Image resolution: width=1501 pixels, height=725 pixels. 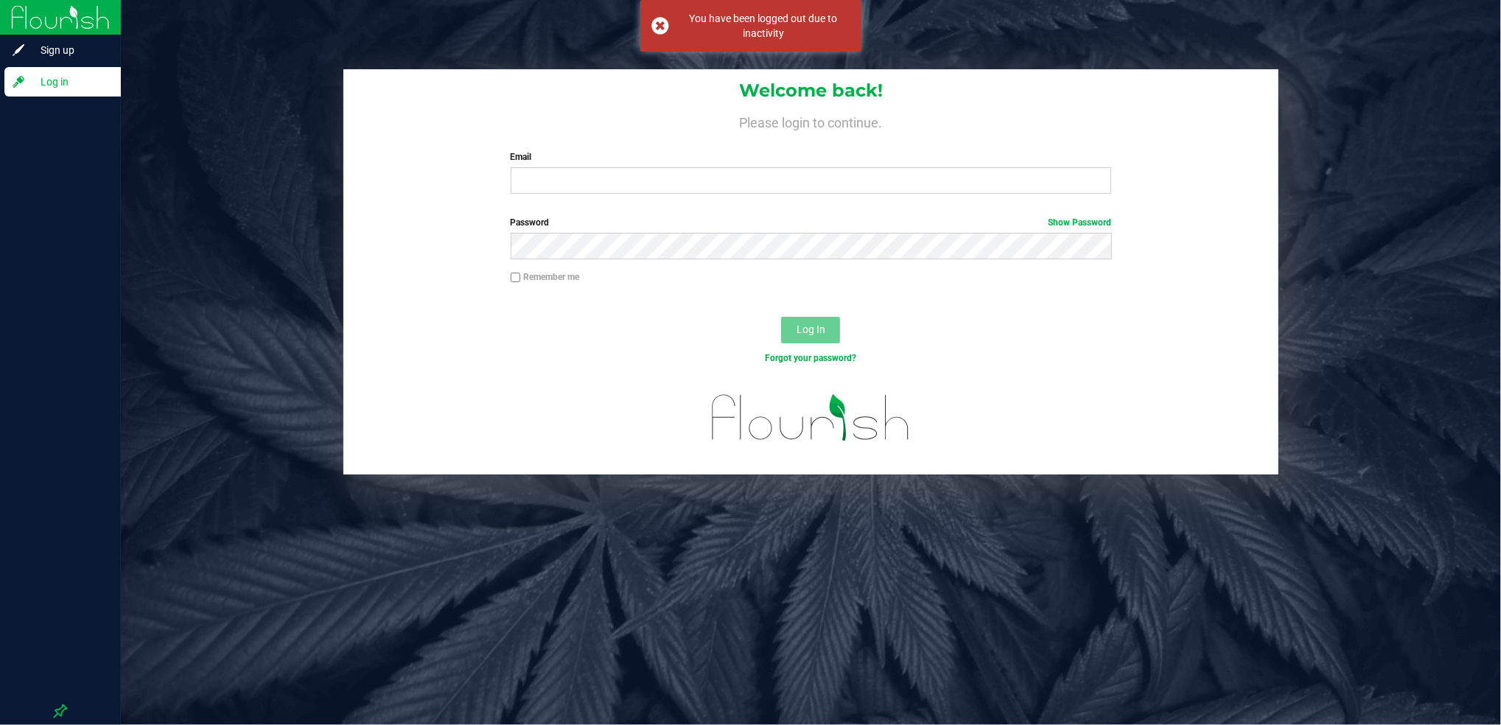 What do you see at coordinates (811, 358) in the screenshot?
I see `a: Forgot your password?` at bounding box center [811, 358].